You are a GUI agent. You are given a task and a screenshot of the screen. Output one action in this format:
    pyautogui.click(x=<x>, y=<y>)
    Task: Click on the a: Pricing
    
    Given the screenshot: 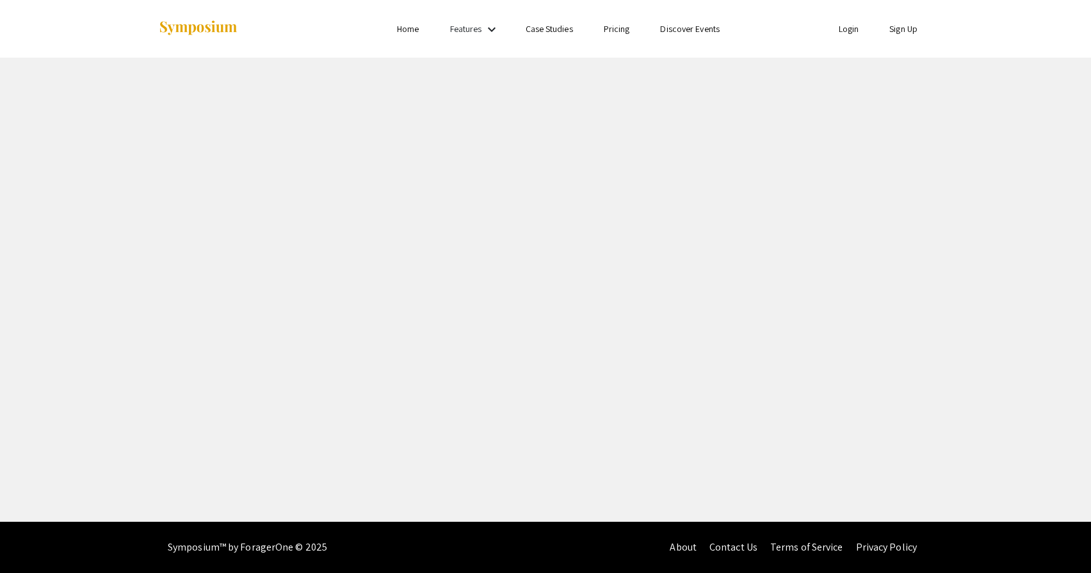 What is the action you would take?
    pyautogui.click(x=617, y=29)
    